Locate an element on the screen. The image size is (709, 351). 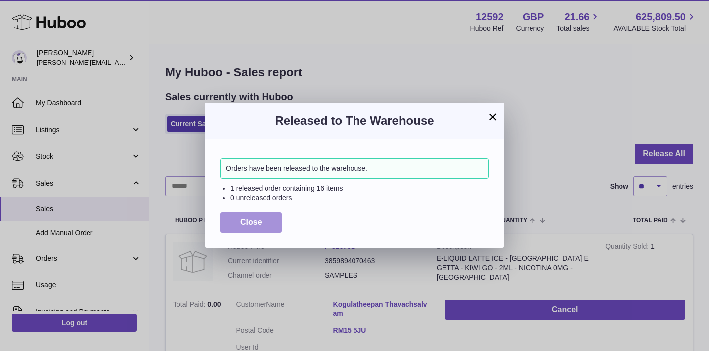
h3: Released to The Warehouse is located at coordinates (354, 121).